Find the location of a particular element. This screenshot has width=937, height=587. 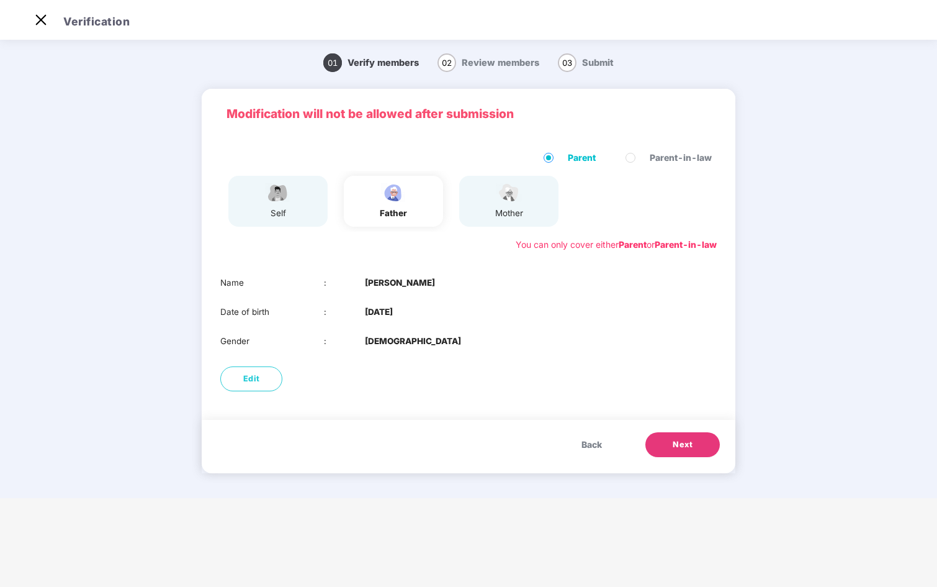

b: Parent is located at coordinates (633, 244).